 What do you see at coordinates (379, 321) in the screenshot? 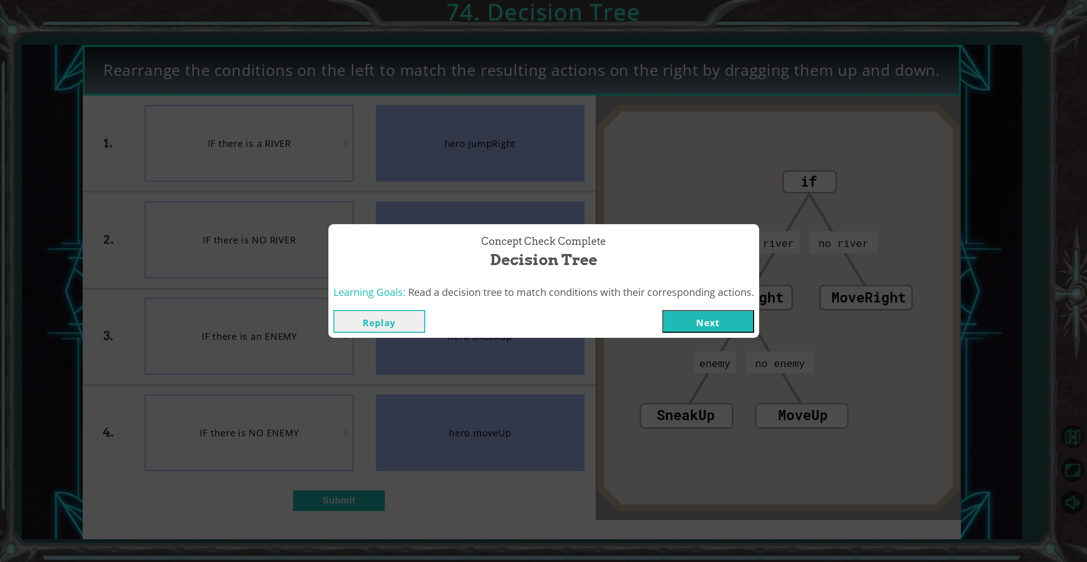
I see `button: Replay` at bounding box center [379, 321].